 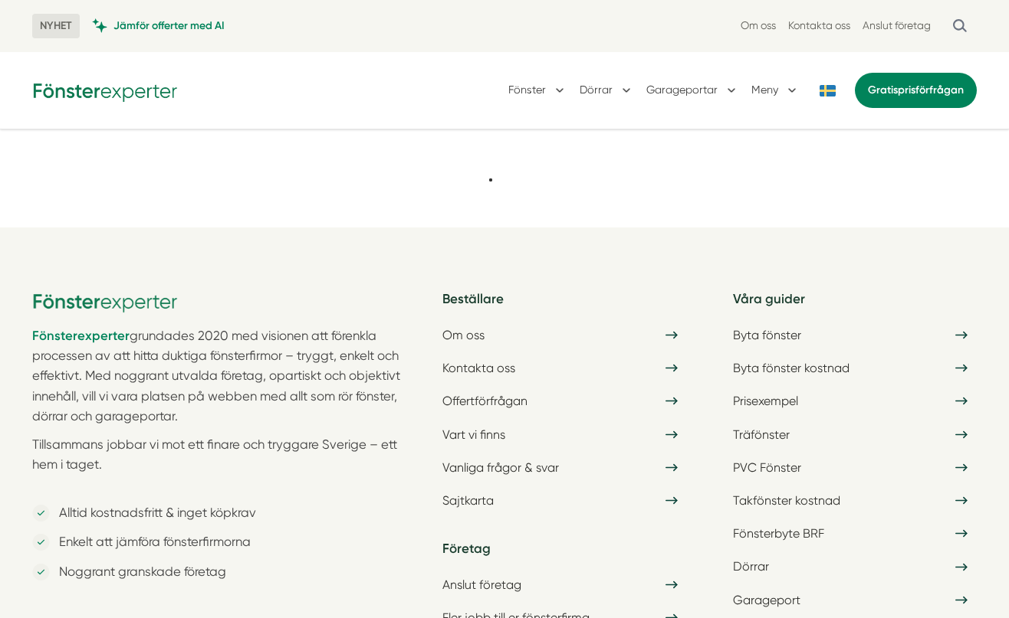 What do you see at coordinates (850, 467) in the screenshot?
I see `a: PVC Fönster` at bounding box center [850, 467].